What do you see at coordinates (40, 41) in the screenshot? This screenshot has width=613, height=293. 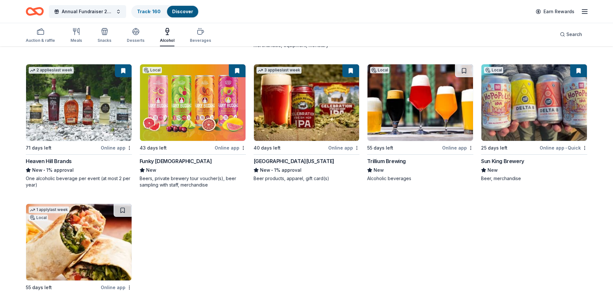 I see `div: Auction & raffle` at bounding box center [40, 41].